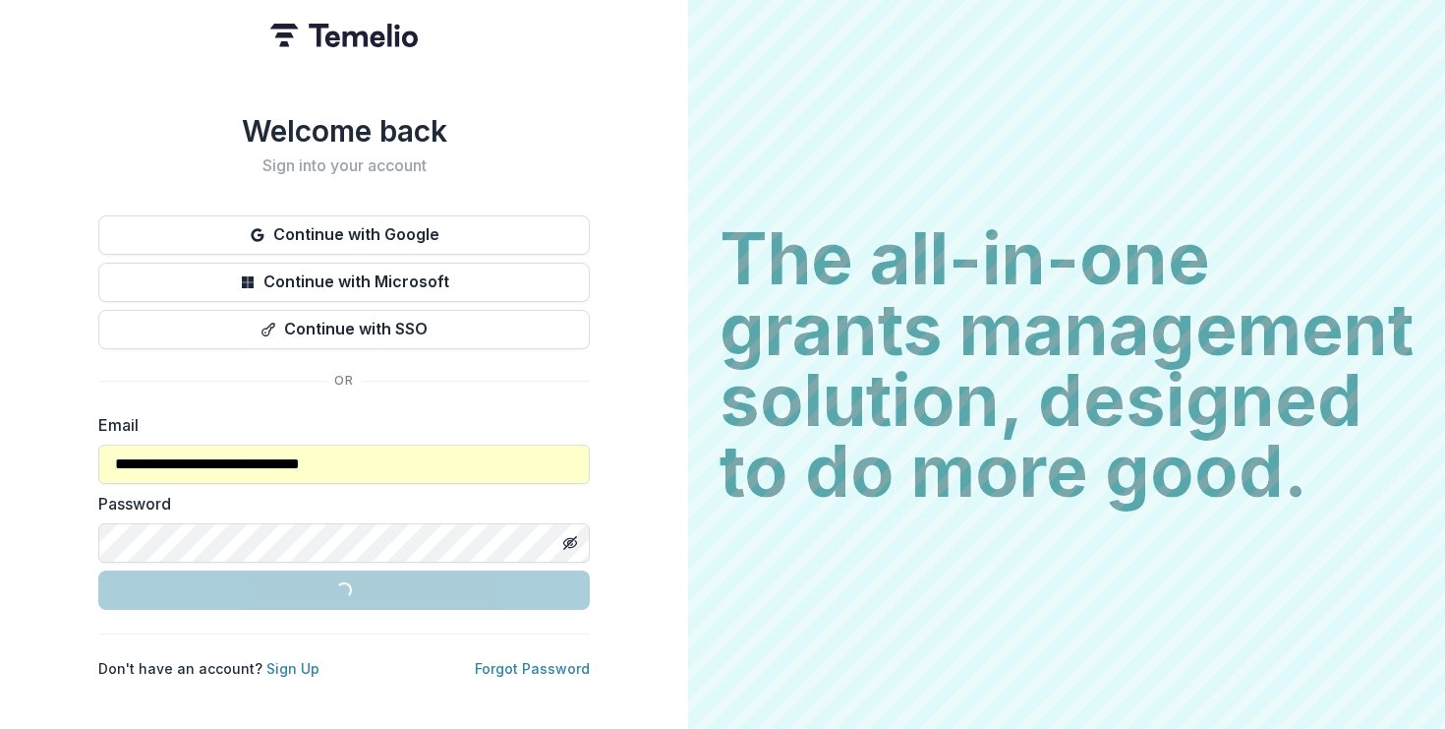 This screenshot has width=1445, height=729. Describe the element at coordinates (344, 282) in the screenshot. I see `button: Continue with Microsoft` at that location.